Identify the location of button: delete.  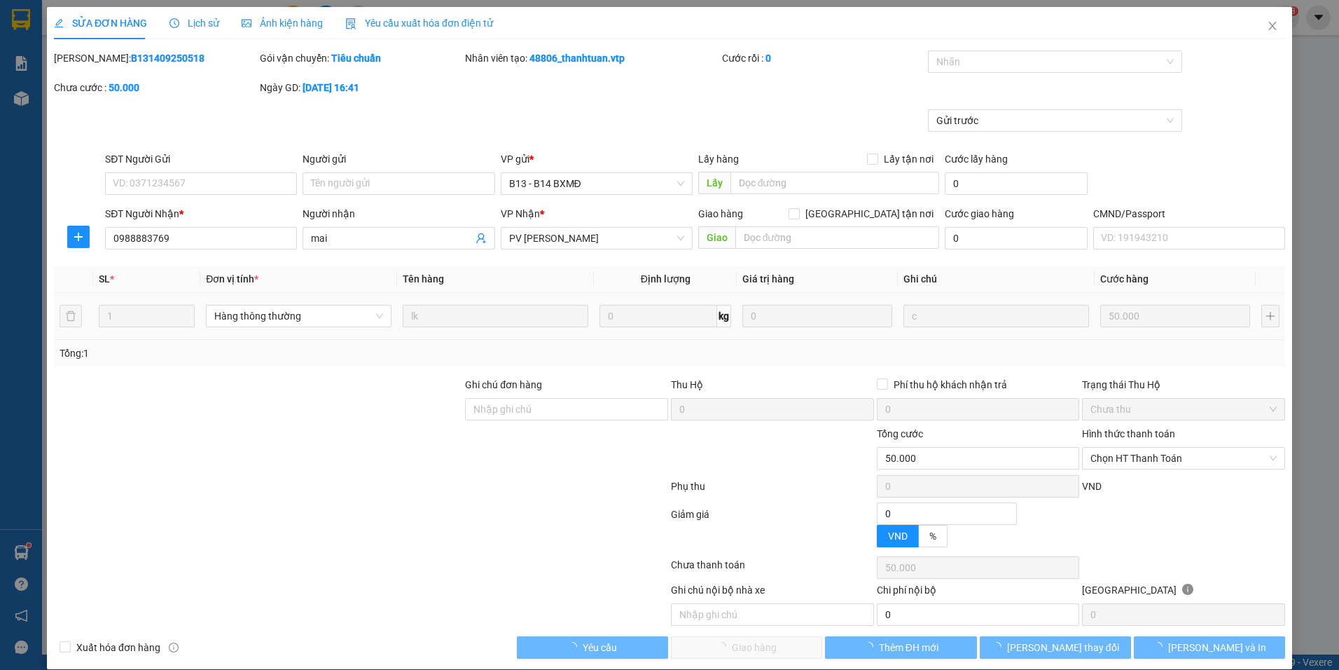
(71, 316).